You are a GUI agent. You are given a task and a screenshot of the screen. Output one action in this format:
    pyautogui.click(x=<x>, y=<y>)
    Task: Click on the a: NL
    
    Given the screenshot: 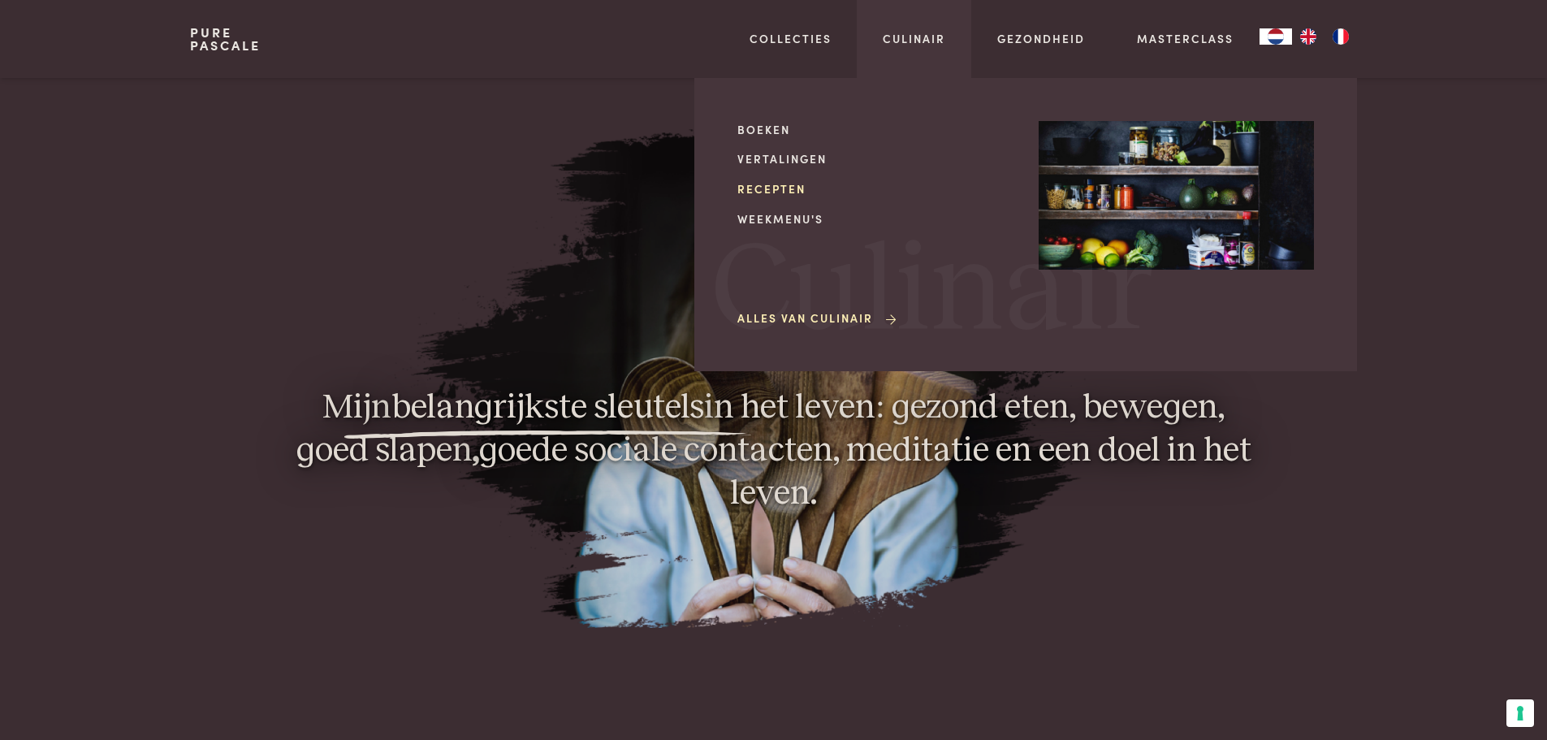 What is the action you would take?
    pyautogui.click(x=1276, y=37)
    